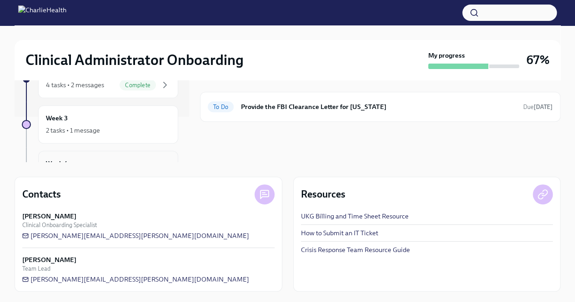  Describe the element at coordinates (60, 225) in the screenshot. I see `span: Clinical Onboarding Specialist` at that location.